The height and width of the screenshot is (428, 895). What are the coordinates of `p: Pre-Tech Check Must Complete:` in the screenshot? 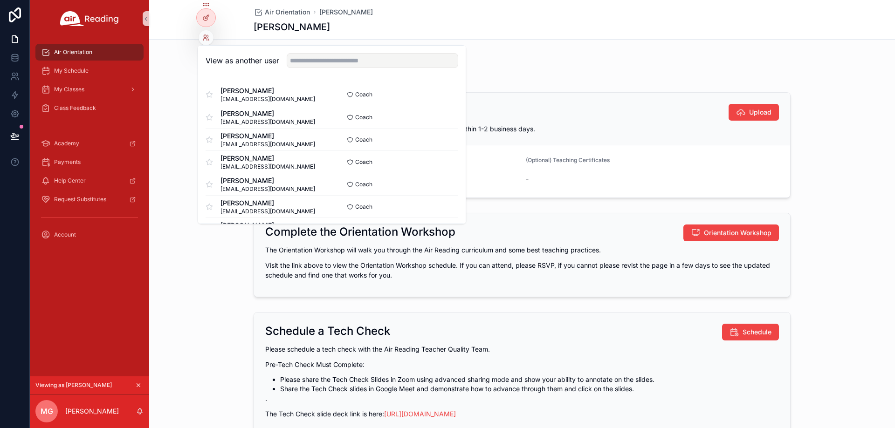 It's located at (522, 365).